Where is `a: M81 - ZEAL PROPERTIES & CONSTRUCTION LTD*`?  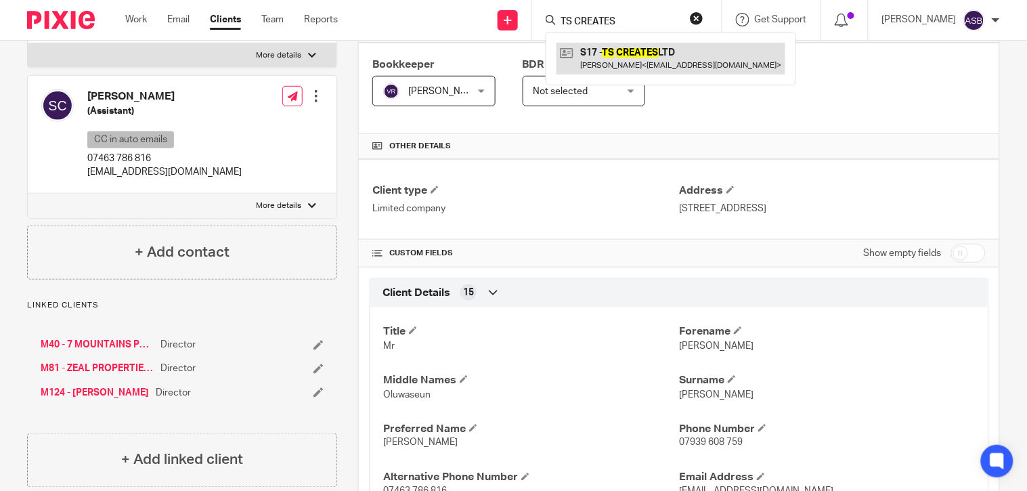 a: M81 - ZEAL PROPERTIES & CONSTRUCTION LTD* is located at coordinates (97, 368).